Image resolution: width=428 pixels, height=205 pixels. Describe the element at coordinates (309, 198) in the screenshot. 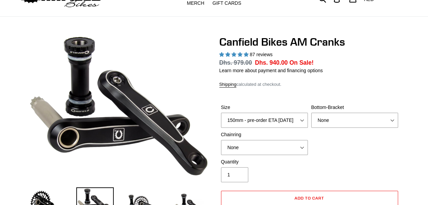

I see `span: Add to cart` at that location.